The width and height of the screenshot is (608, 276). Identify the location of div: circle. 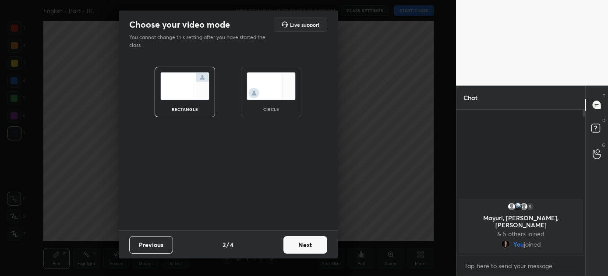
(271, 109).